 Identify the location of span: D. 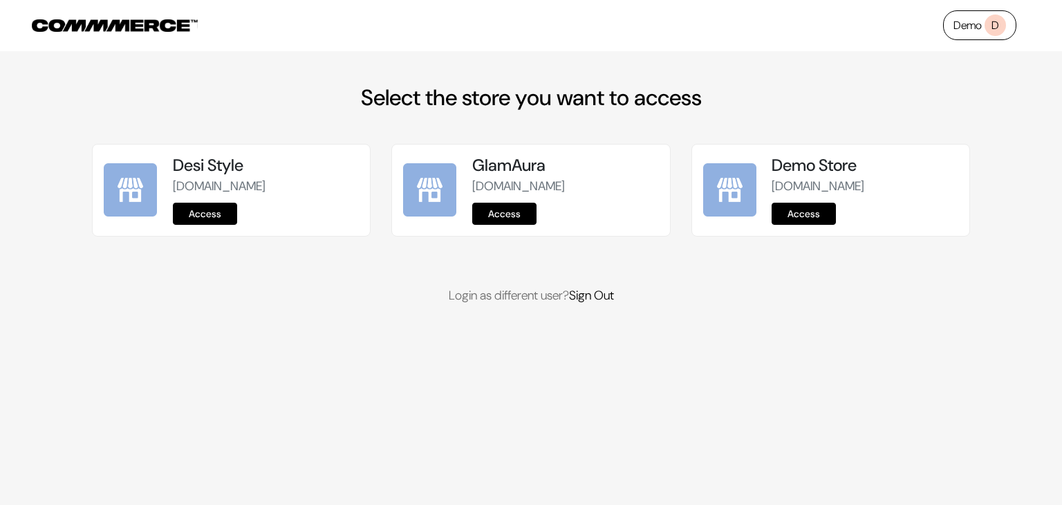
(995, 25).